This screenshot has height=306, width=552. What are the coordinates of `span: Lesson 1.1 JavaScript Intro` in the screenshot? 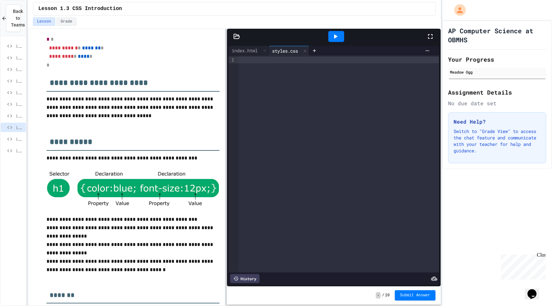 It's located at (20, 46).